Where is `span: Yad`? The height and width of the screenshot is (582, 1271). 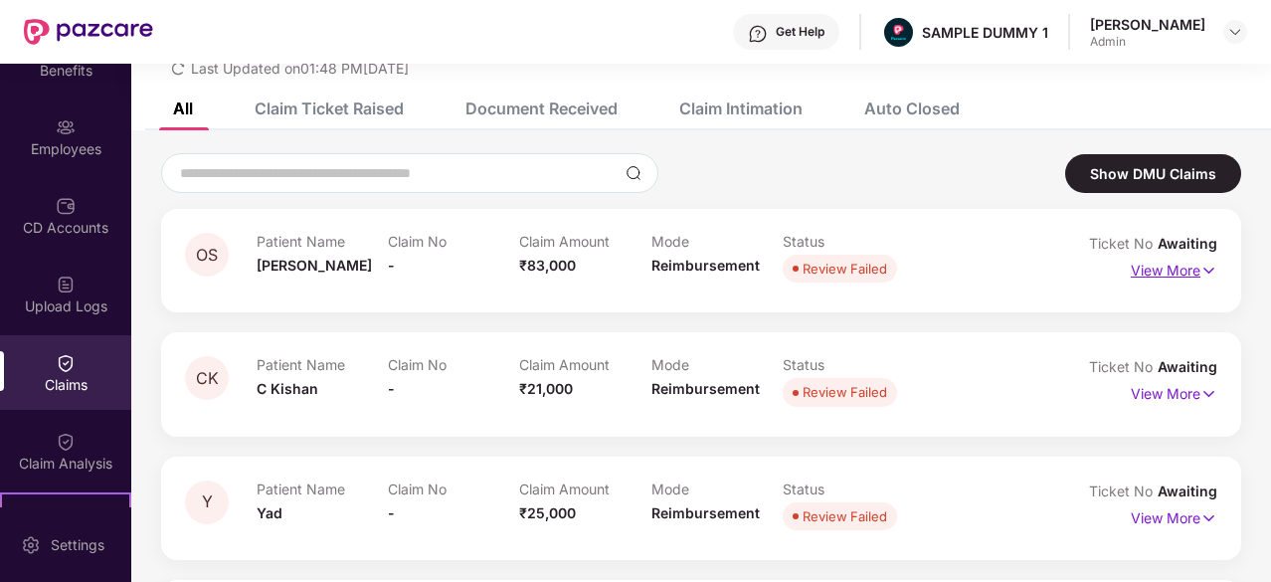 span: Yad is located at coordinates (269, 512).